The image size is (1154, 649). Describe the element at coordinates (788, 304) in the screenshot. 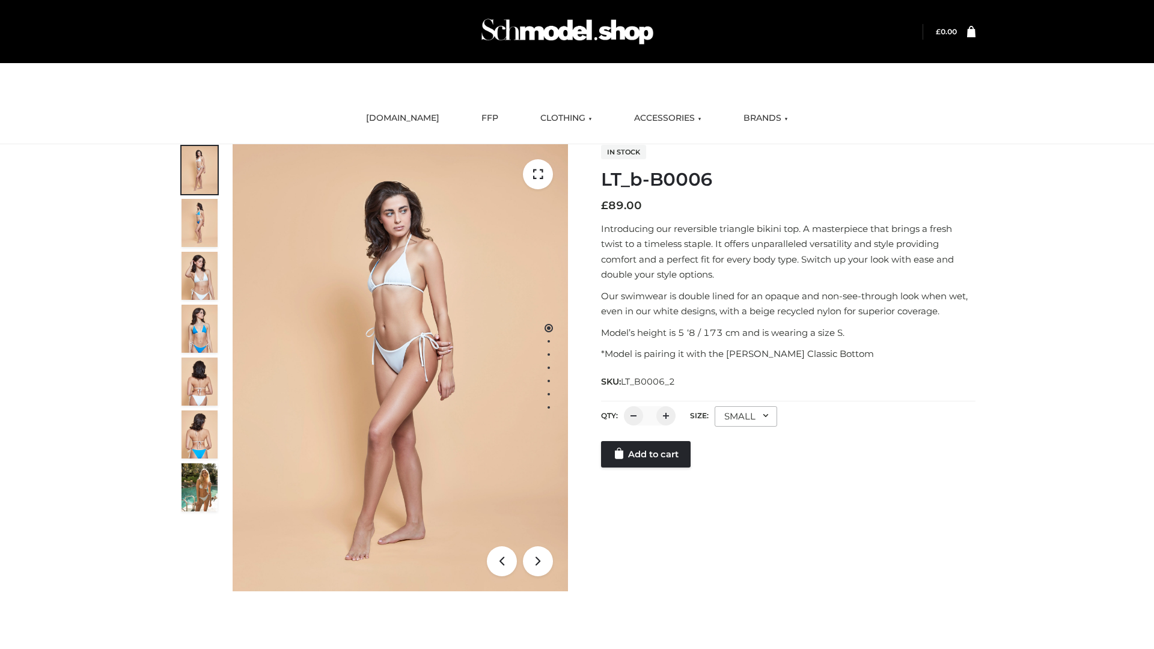

I see `p: Our swimwear is double lined for an opaque and non-see-through look when wet, even in our white d...` at that location.